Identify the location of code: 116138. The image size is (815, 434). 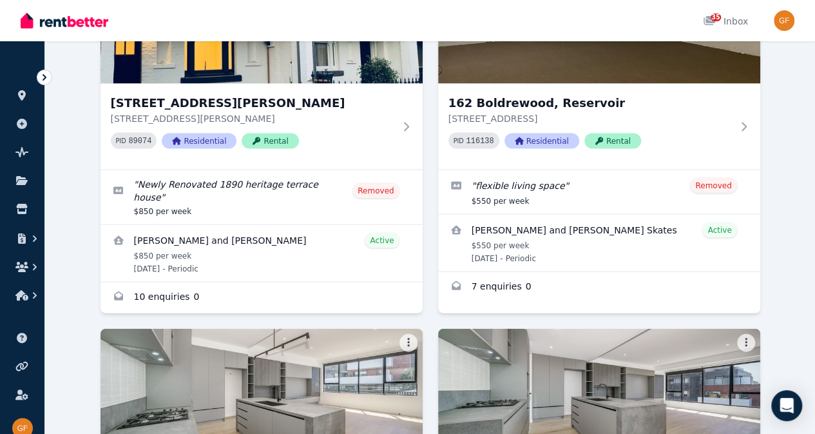
(479, 141).